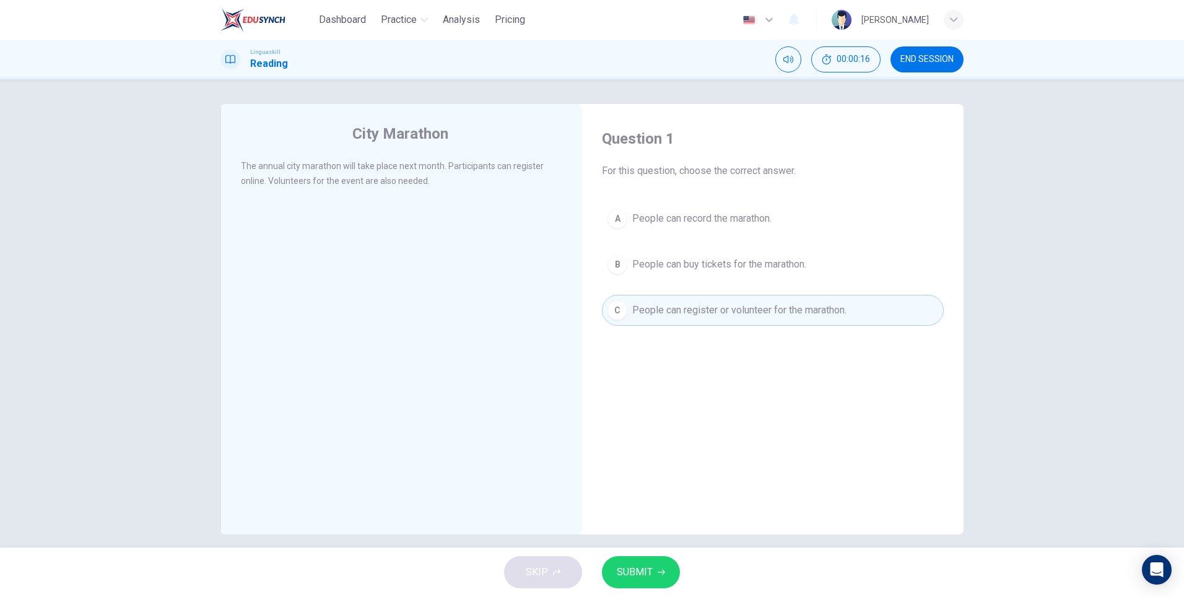  Describe the element at coordinates (641, 572) in the screenshot. I see `button: SUBMIT` at that location.